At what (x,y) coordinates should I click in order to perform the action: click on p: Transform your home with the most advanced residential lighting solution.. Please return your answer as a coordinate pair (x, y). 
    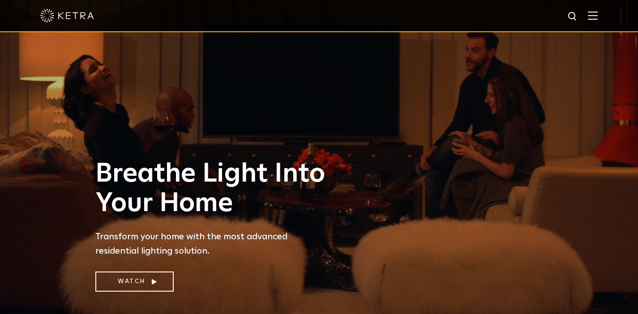
    Looking at the image, I should click on (214, 244).